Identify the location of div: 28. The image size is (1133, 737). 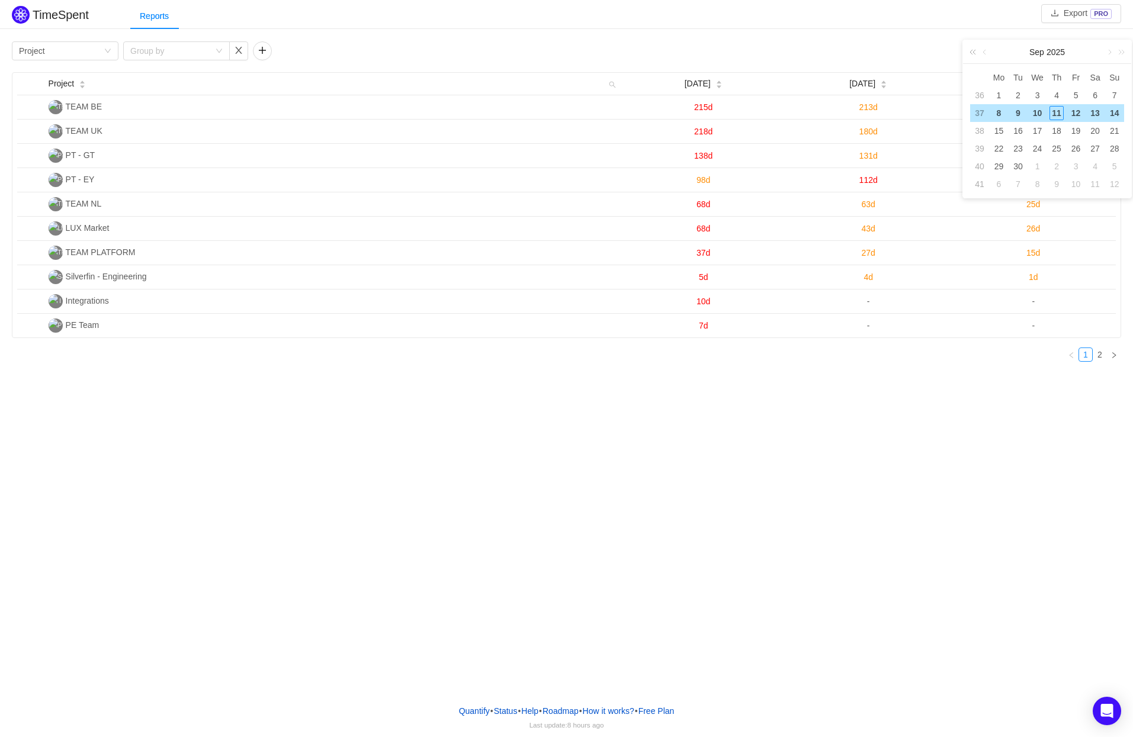
(1115, 149).